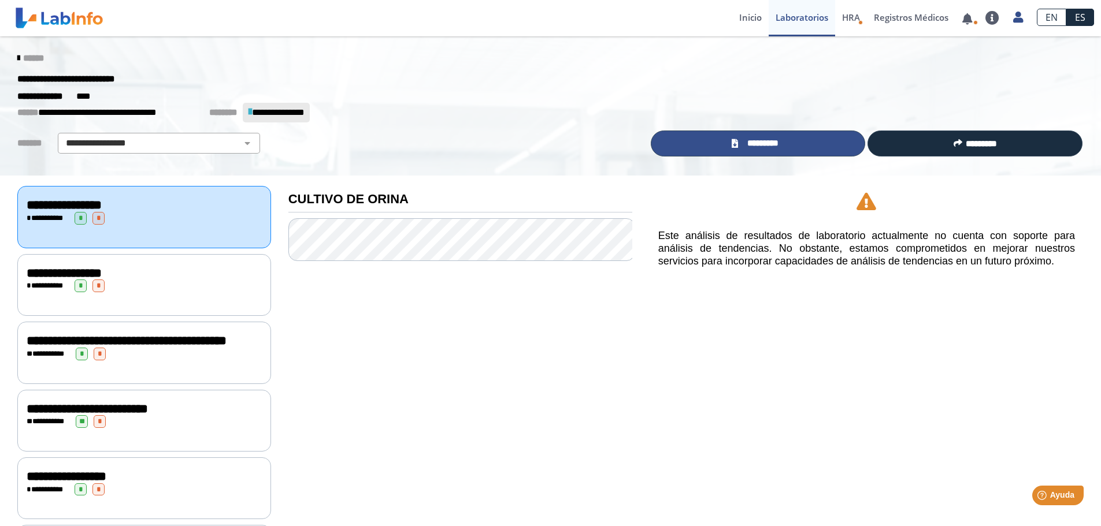 This screenshot has width=1101, height=526. Describe the element at coordinates (1051, 17) in the screenshot. I see `font: EN` at that location.